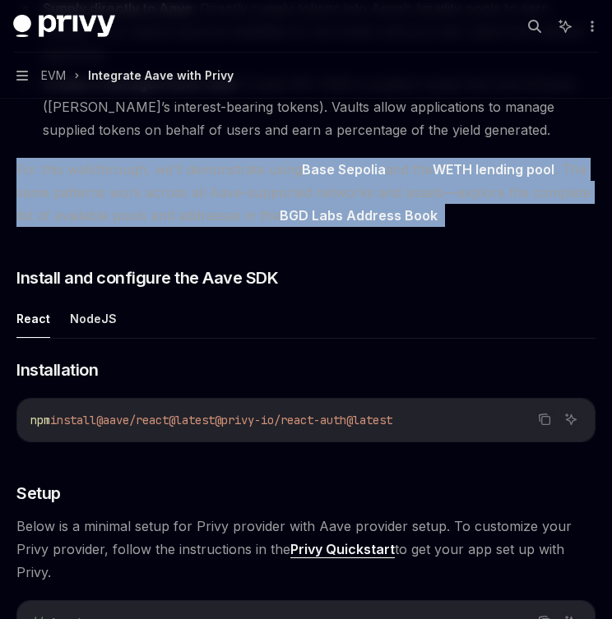 The image size is (612, 619). I want to click on a: BGD Labs Address Book, so click(358, 215).